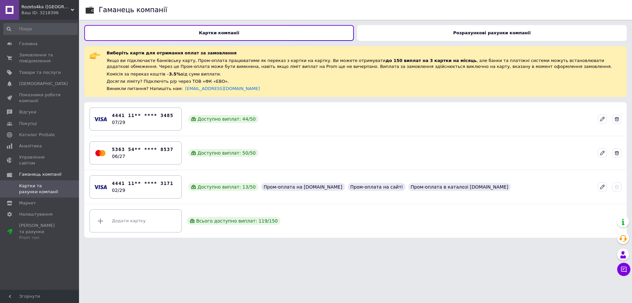 The width and height of the screenshot is (632, 303). Describe the element at coordinates (364, 81) in the screenshot. I see `div: Досягли ліміту? Підключіть р/р через ТОВ «ФК «ЕВО».` at that location.